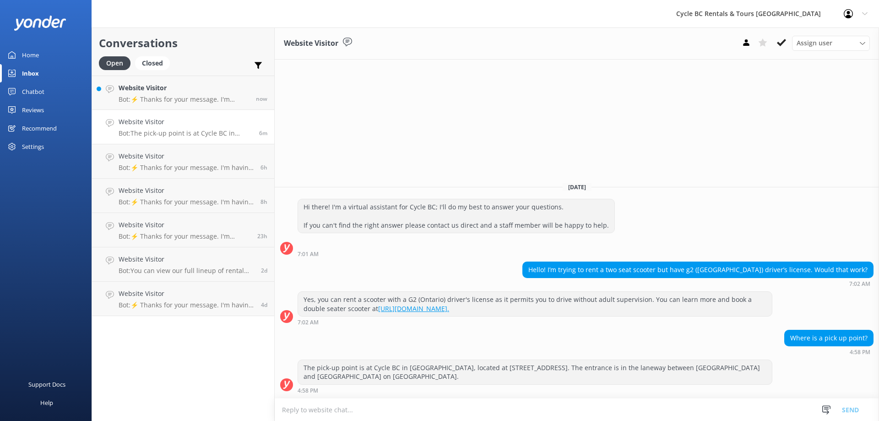  Describe the element at coordinates (535, 304) in the screenshot. I see `div: Yes, you can rent a scooter with a G2 (Ontario) driver's license as it permits you to drive witho...` at that location.